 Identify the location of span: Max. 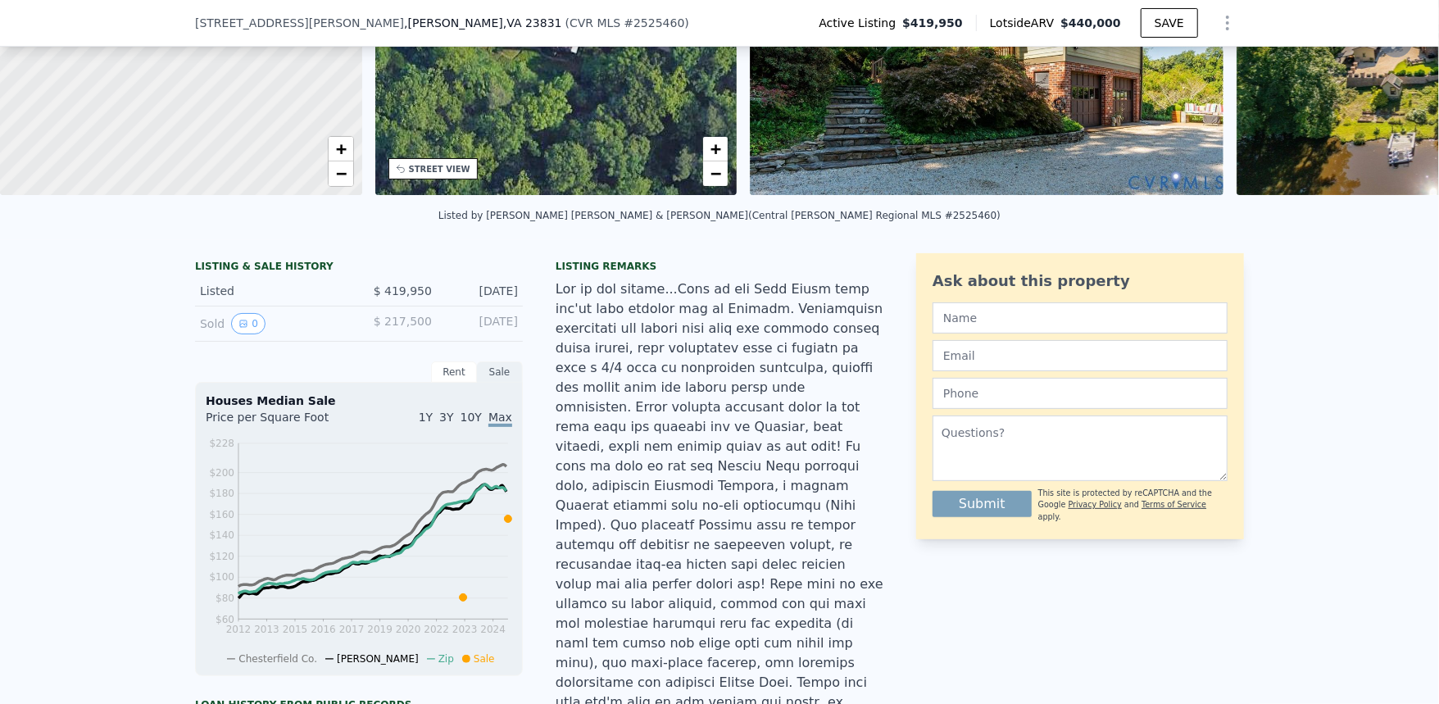
(500, 419).